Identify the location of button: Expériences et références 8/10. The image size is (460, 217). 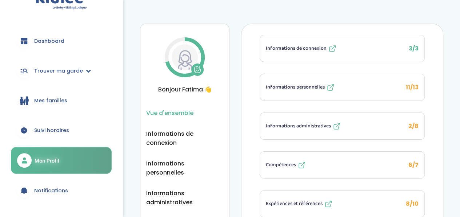
(342, 204).